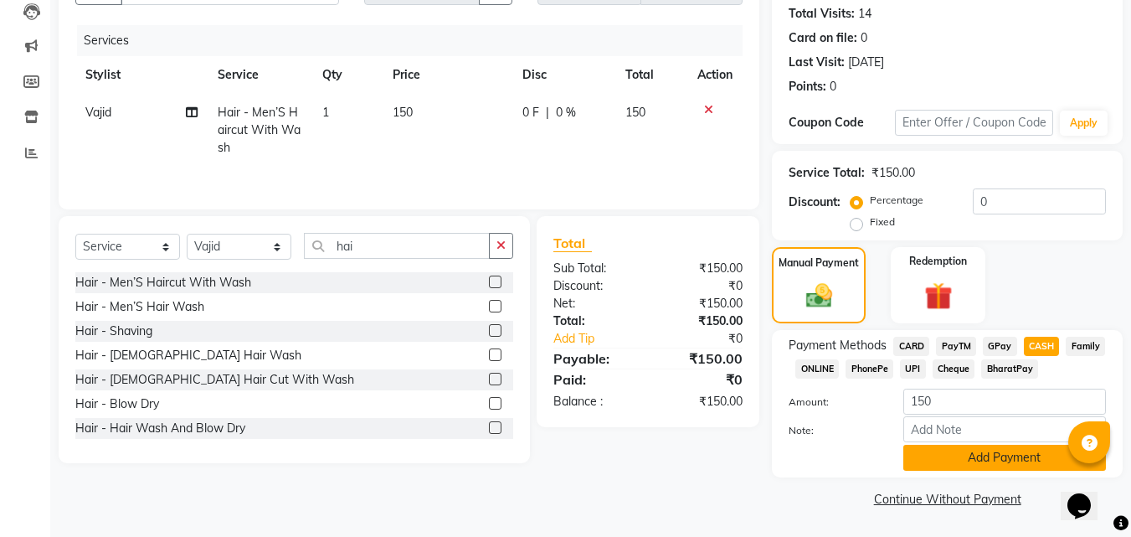 This screenshot has height=537, width=1131. I want to click on div: Coupon Code, so click(842, 122).